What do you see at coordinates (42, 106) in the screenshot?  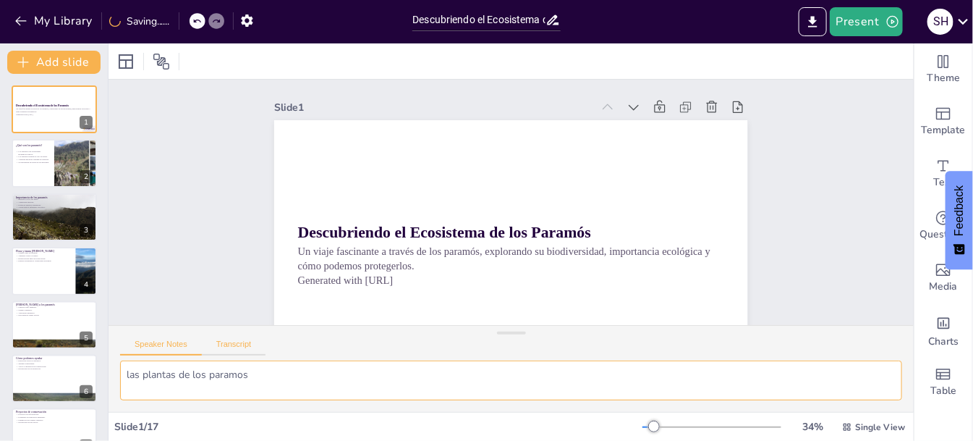 I see `strong: Descubriendo el Ecosistema de los Paramós` at bounding box center [42, 106].